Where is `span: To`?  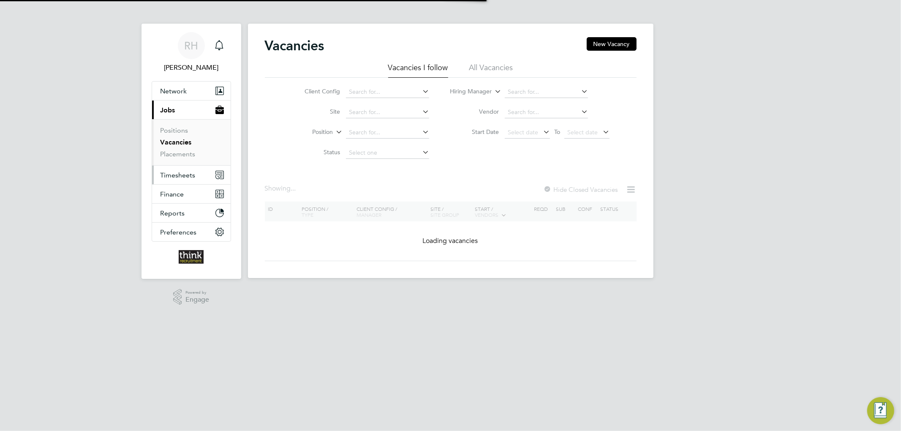
span: To is located at coordinates (557, 132).